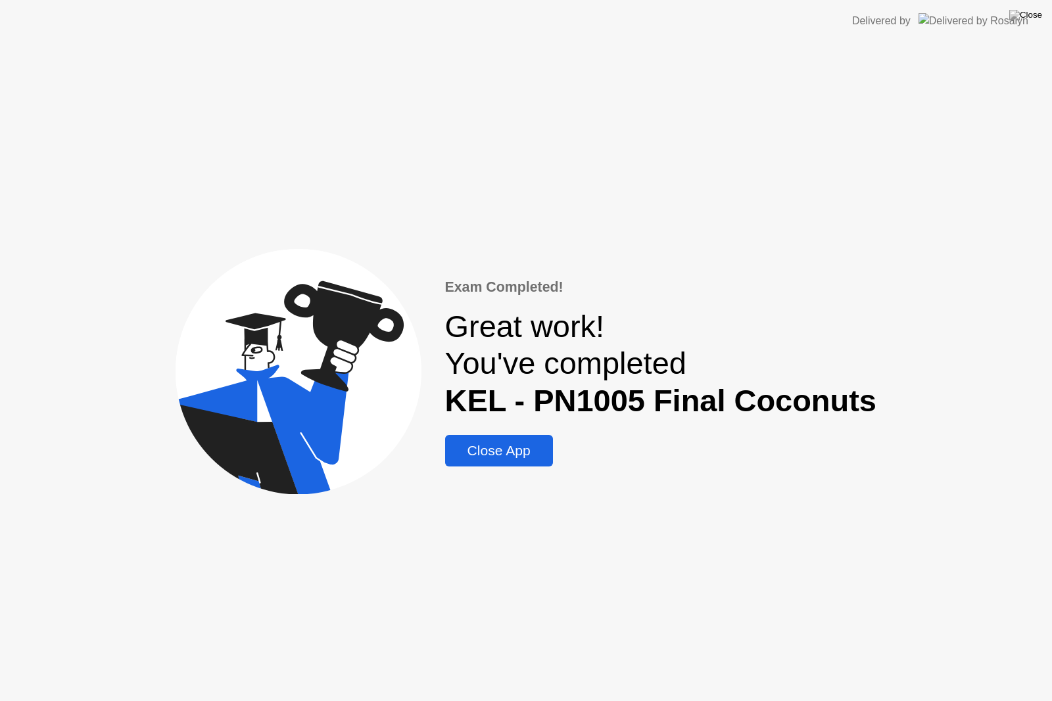  Describe the element at coordinates (661, 401) in the screenshot. I see `b: KEL - PN1005 Final Coconuts` at that location.